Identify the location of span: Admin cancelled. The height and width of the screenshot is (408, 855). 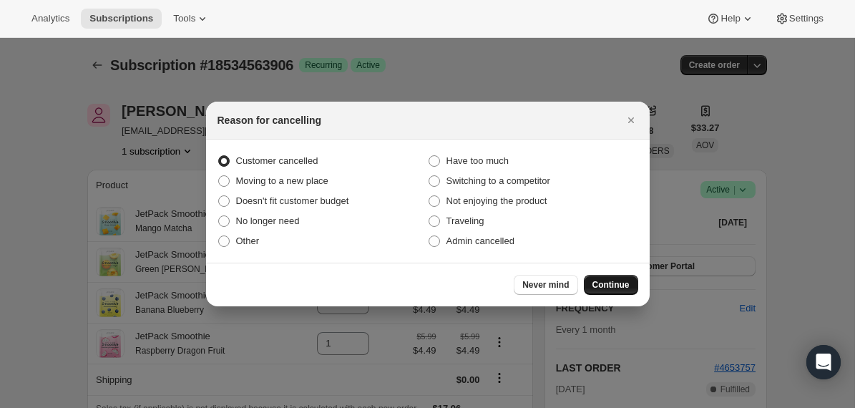
(480, 240).